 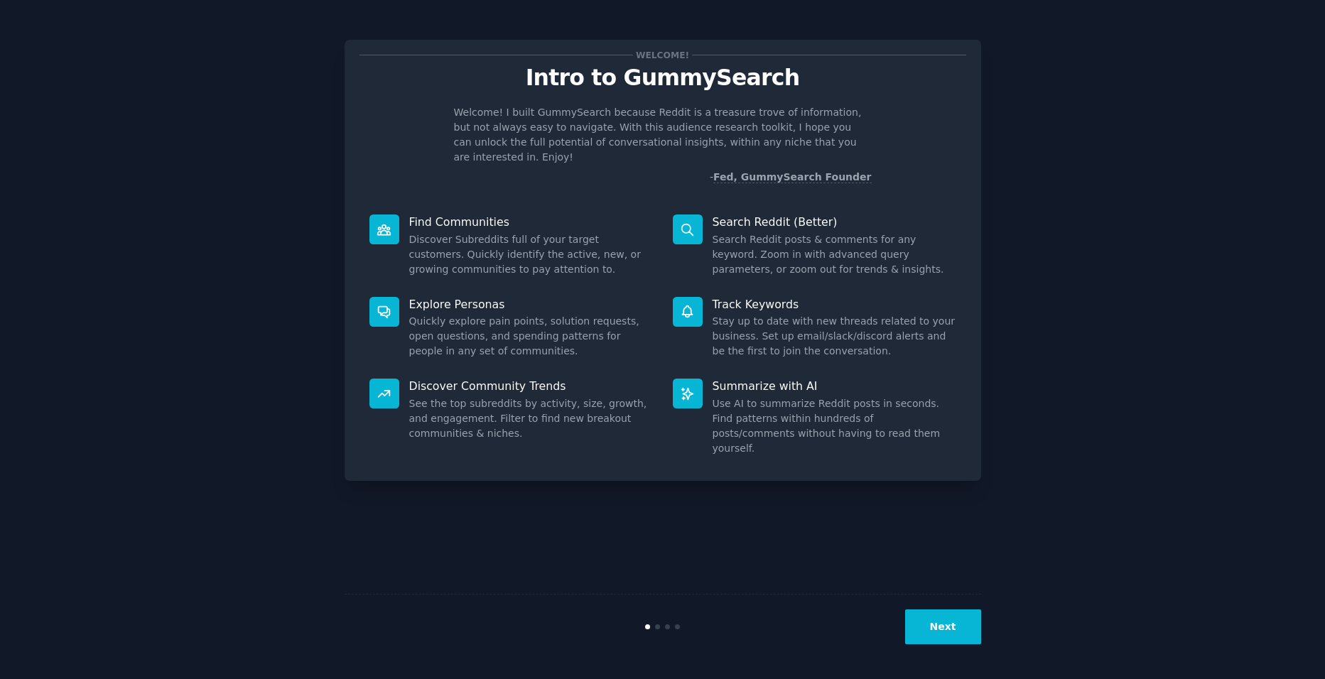 I want to click on span: Welcome!, so click(x=662, y=55).